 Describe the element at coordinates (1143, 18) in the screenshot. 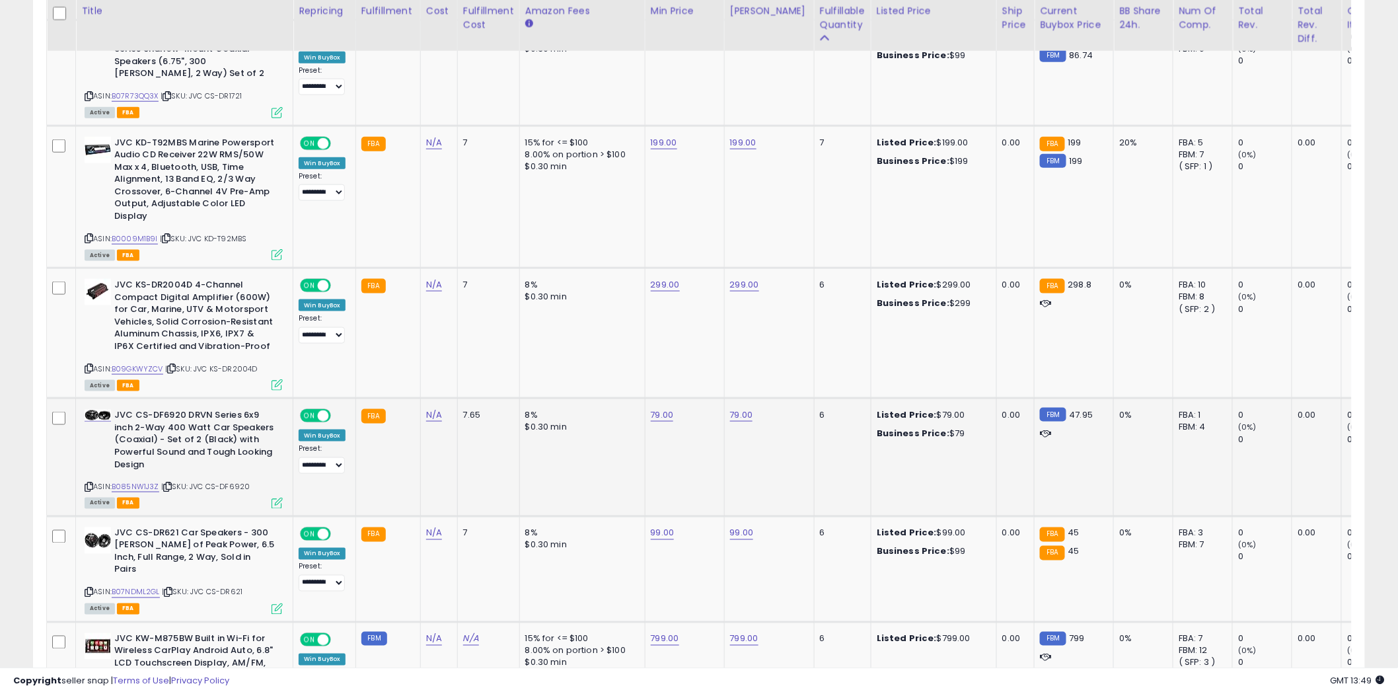

I see `div: BB Share 24h.` at that location.